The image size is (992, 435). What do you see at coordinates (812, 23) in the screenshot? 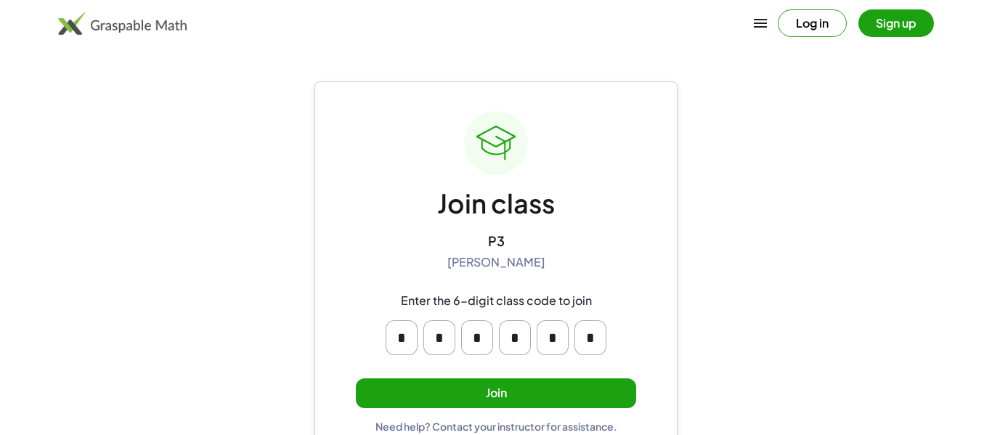
I see `button: Log in` at bounding box center [812, 23].